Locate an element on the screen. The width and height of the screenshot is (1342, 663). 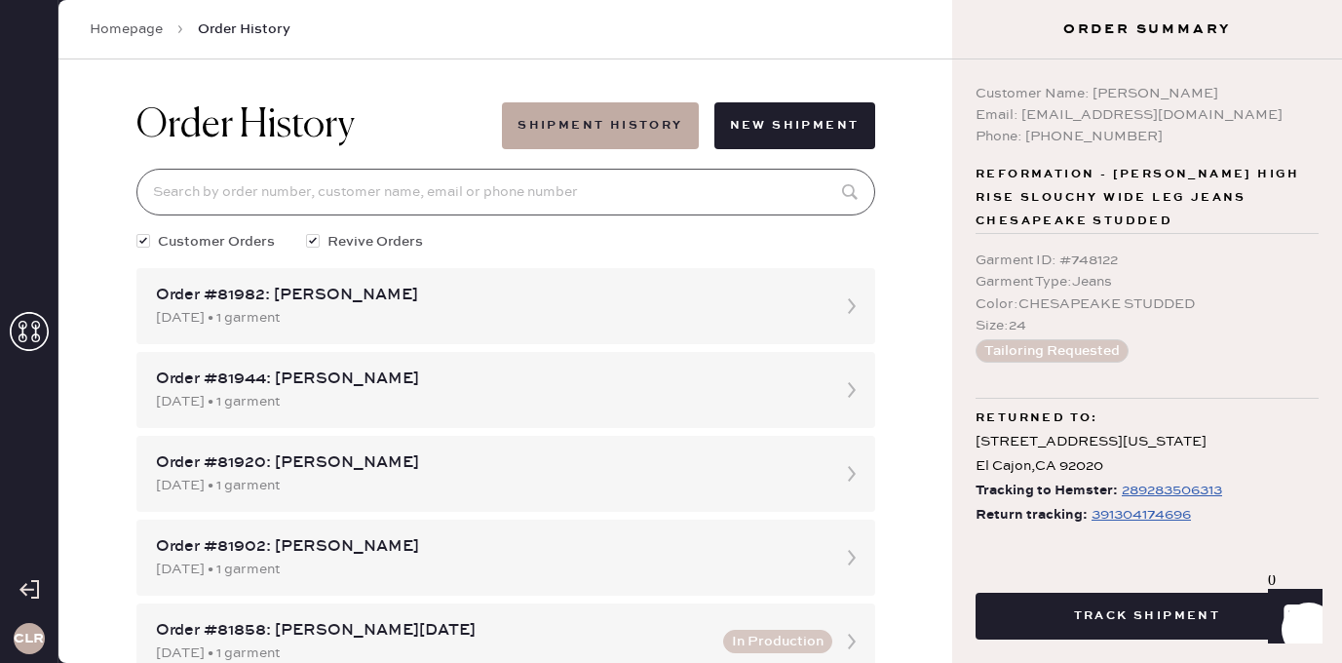
a: Homepage is located at coordinates (126, 29).